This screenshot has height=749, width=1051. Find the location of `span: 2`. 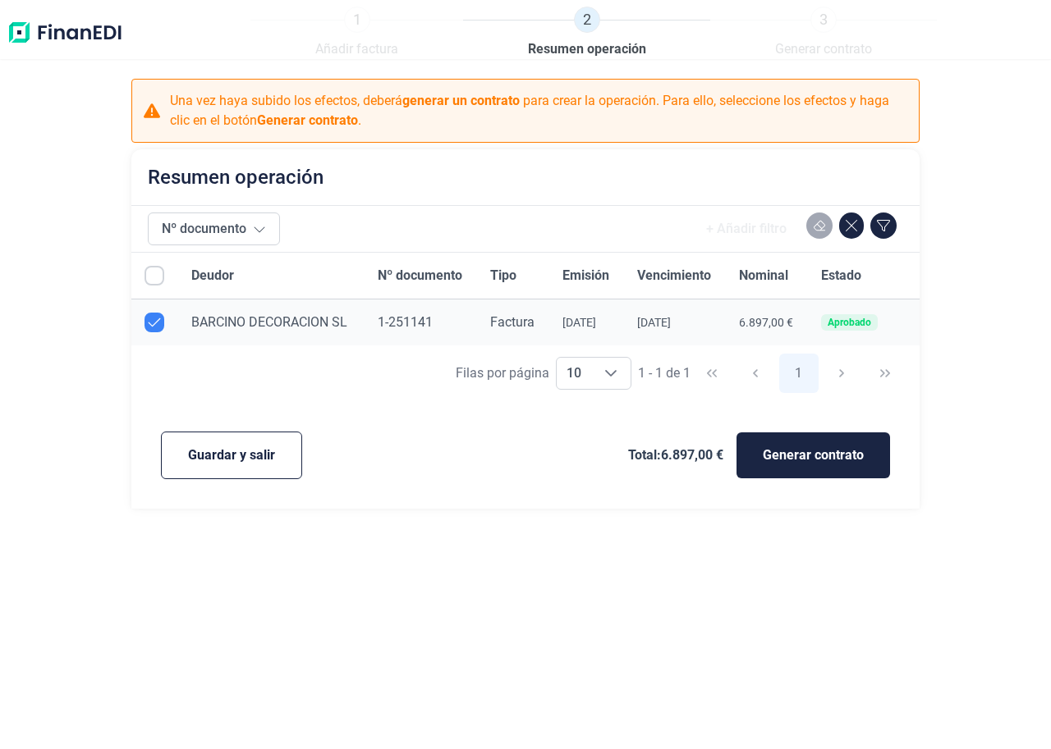

span: 2 is located at coordinates (587, 20).